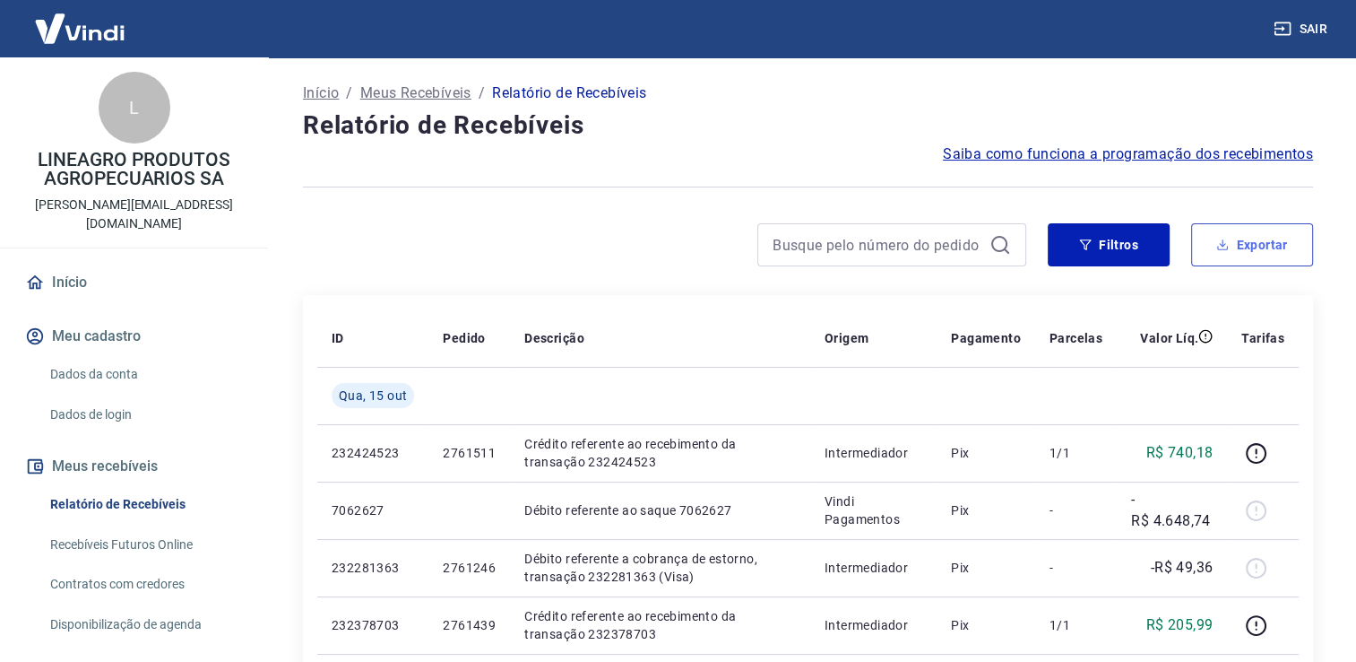 The height and width of the screenshot is (662, 1356). Describe the element at coordinates (469, 567) in the screenshot. I see `p: 2761246` at that location.